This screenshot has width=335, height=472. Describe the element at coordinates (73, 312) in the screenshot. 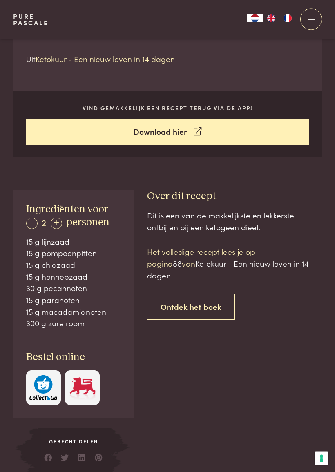

I see `div: 15 g macadamianoten` at that location.